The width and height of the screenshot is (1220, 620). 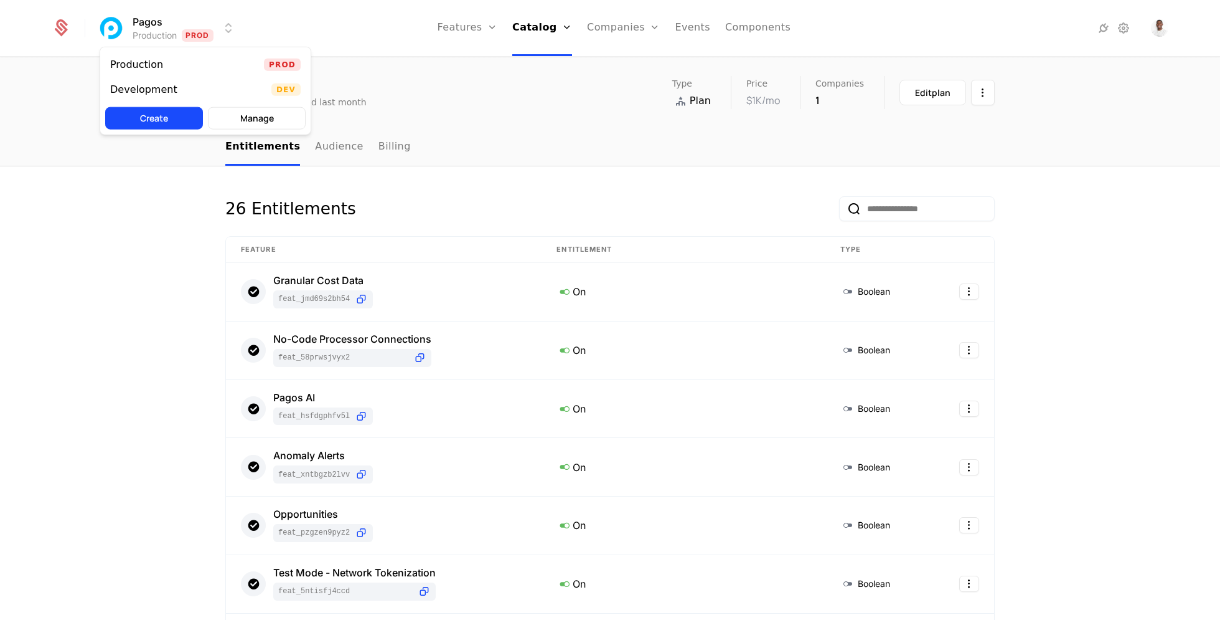 What do you see at coordinates (144, 90) in the screenshot?
I see `div: Development` at bounding box center [144, 90].